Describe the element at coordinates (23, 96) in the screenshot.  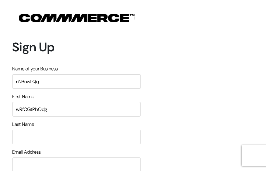
I see `label: First Name` at that location.